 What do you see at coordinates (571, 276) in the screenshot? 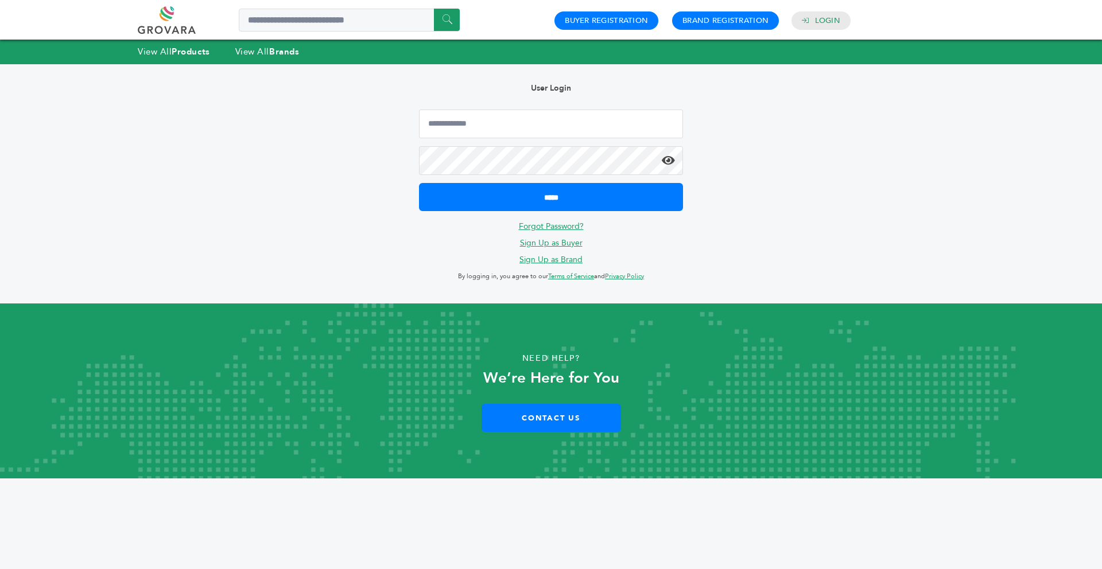
I see `a: Terms of Service` at bounding box center [571, 276].